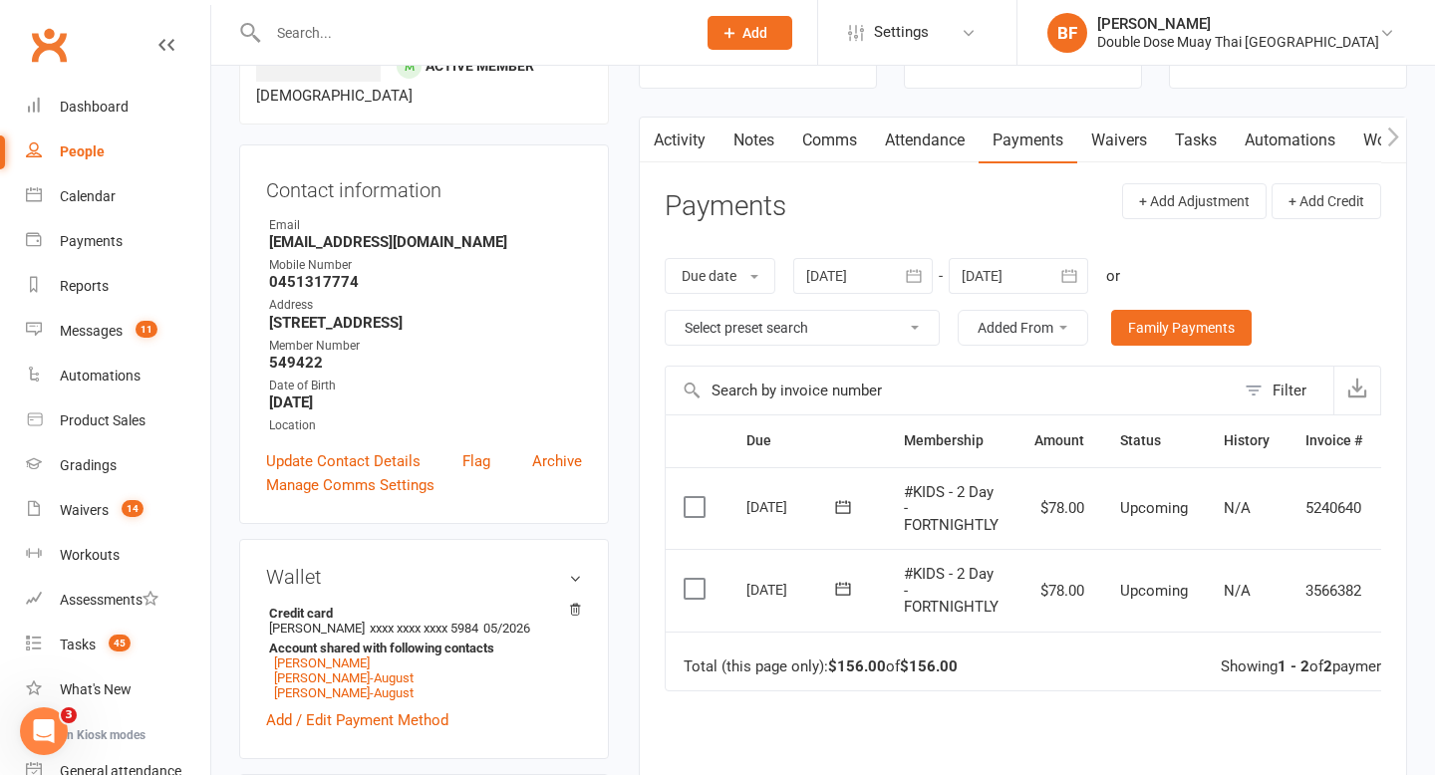  What do you see at coordinates (425, 305) in the screenshot?
I see `div: Address` at bounding box center [425, 305].